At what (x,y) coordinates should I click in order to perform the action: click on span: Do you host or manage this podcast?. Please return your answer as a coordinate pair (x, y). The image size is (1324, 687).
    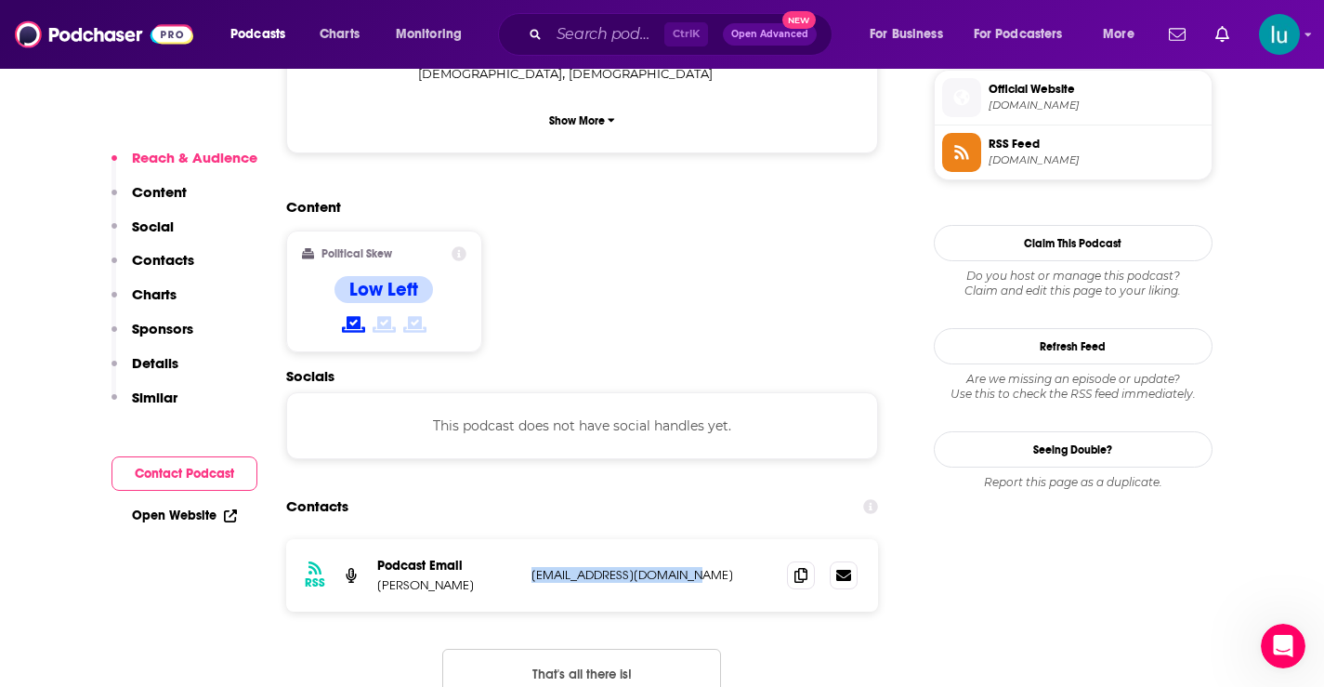
    Looking at the image, I should click on (1073, 276).